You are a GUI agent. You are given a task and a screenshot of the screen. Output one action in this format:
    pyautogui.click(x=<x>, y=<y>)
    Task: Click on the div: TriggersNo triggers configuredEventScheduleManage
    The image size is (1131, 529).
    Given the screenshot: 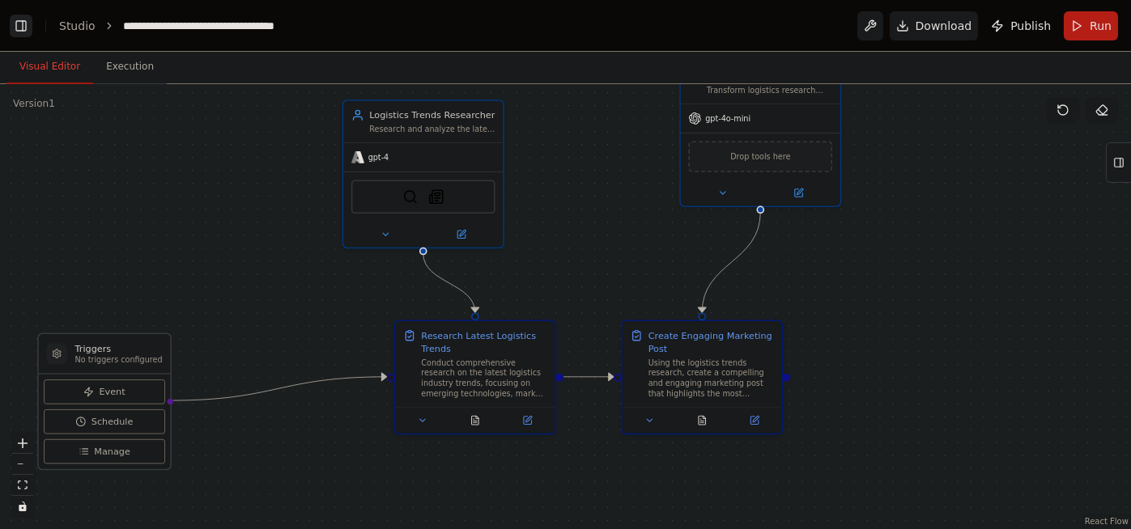 What is the action you would take?
    pyautogui.click(x=104, y=402)
    